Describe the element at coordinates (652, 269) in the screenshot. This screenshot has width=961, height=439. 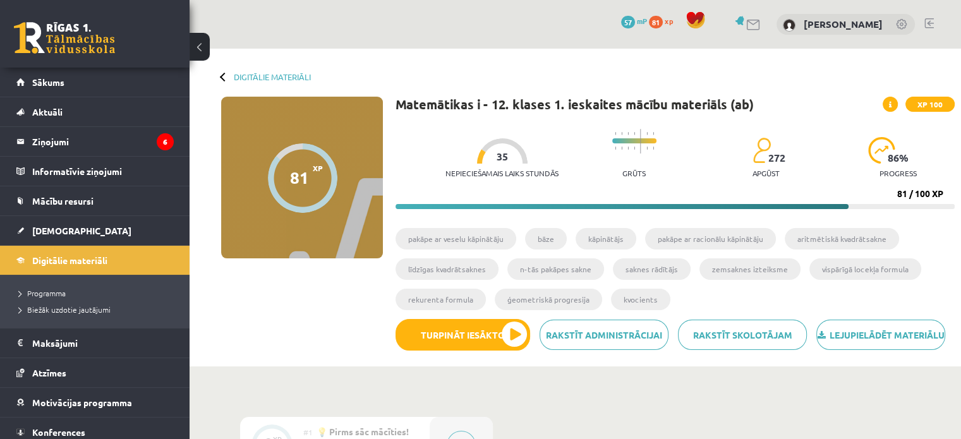
I see `li: saknes rādītājs` at that location.